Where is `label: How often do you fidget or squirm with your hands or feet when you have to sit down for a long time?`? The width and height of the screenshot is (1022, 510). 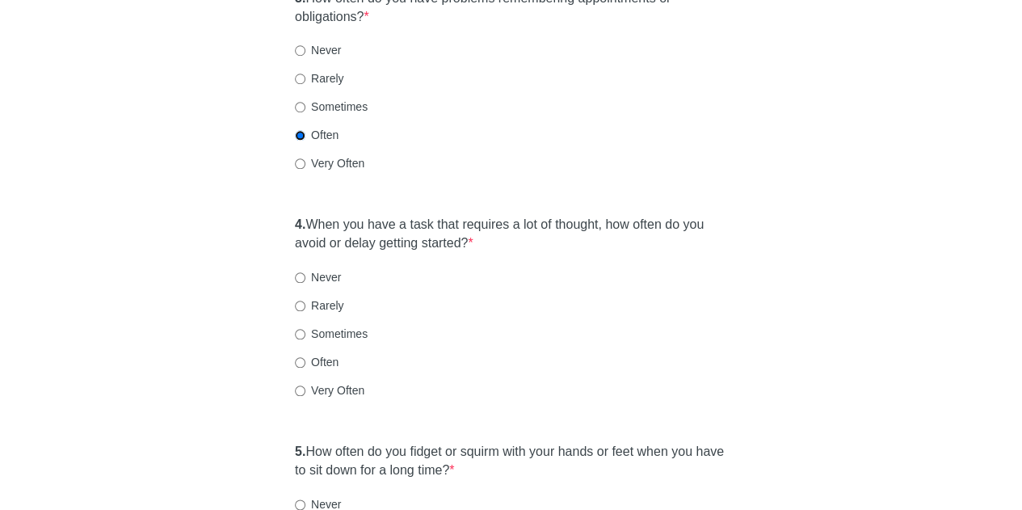 label: How often do you fidget or squirm with your hands or feet when you have to sit down for a long time? is located at coordinates (510, 461).